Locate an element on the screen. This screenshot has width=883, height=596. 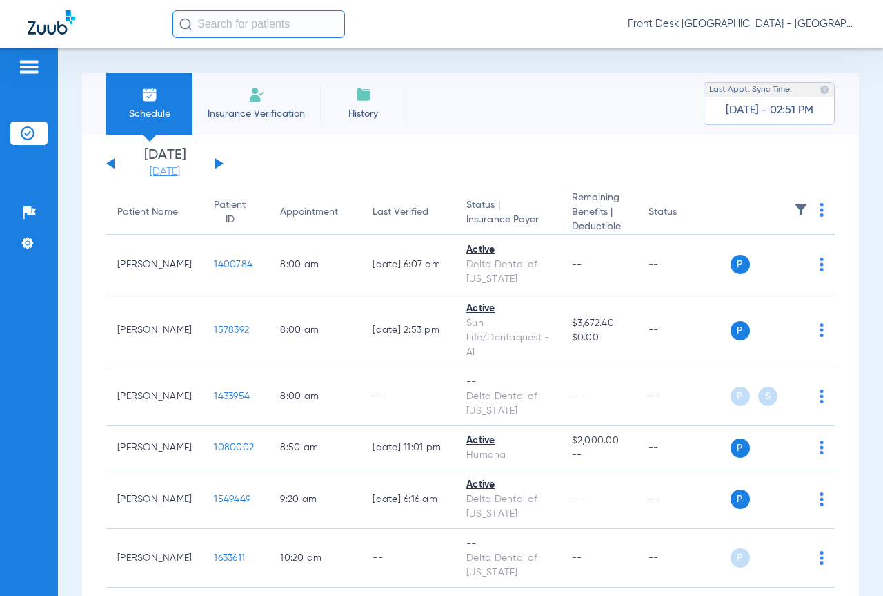
div: Humana is located at coordinates (508, 455).